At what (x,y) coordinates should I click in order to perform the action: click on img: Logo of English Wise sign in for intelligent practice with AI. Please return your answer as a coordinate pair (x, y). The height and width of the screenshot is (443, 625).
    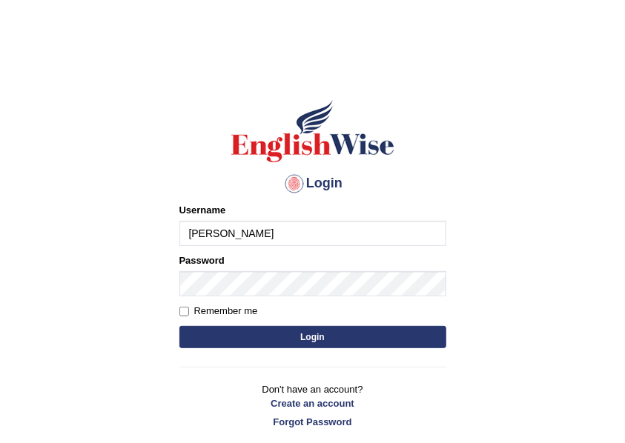
    Looking at the image, I should click on (313, 131).